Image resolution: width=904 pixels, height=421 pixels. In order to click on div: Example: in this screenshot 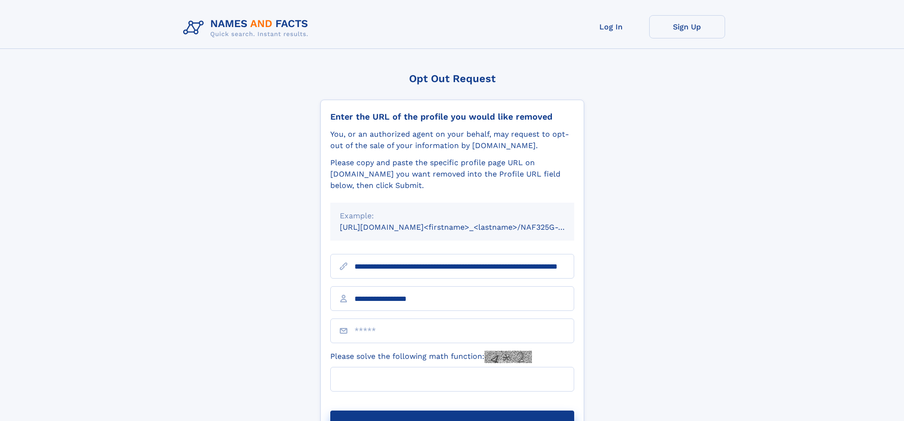, I will do `click(452, 216)`.